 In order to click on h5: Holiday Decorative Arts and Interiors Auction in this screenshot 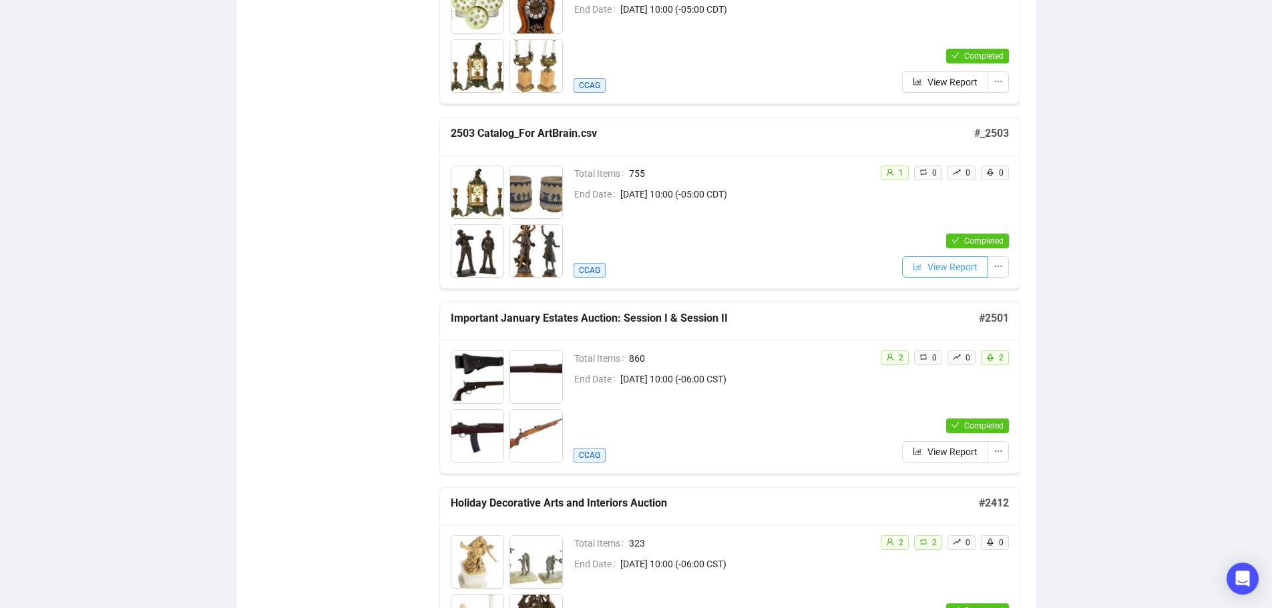, I will do `click(714, 503)`.